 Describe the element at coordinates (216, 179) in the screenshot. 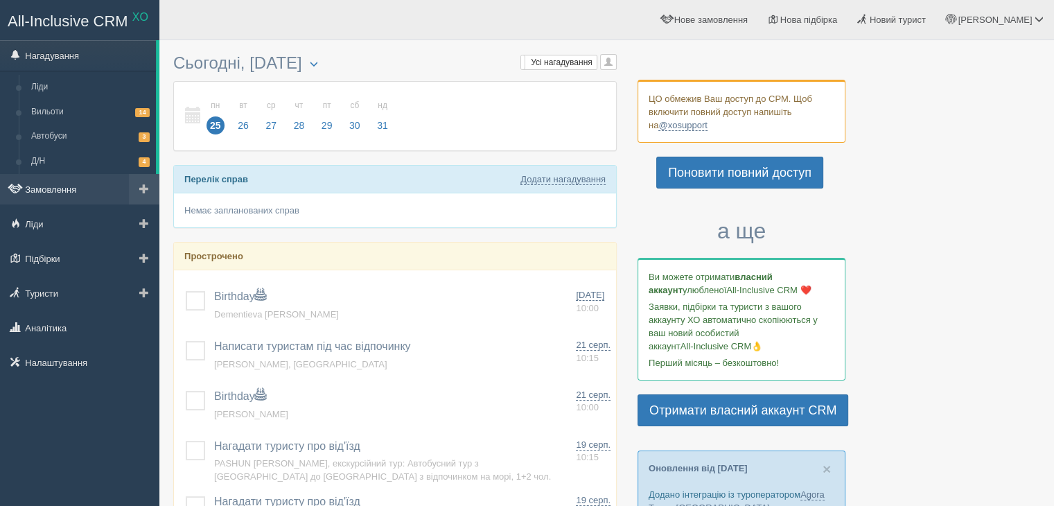

I see `b: Перелік справ` at that location.